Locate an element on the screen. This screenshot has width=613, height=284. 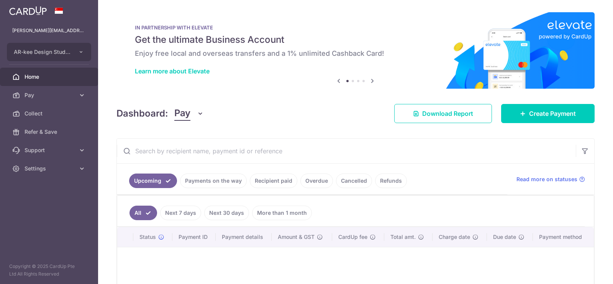
a: Read more on statuses is located at coordinates (550, 180).